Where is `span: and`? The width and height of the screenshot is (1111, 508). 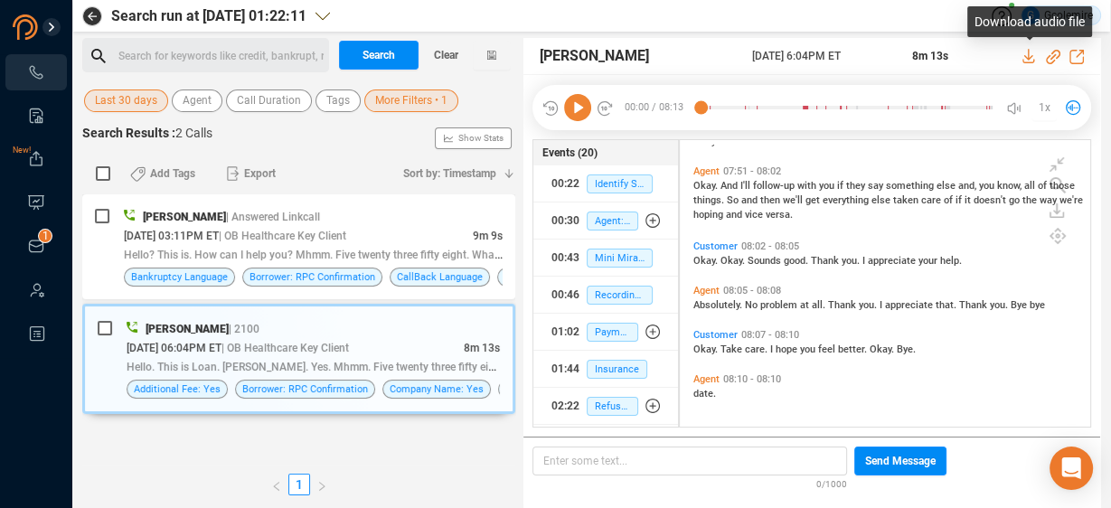 span: and is located at coordinates (735, 214).